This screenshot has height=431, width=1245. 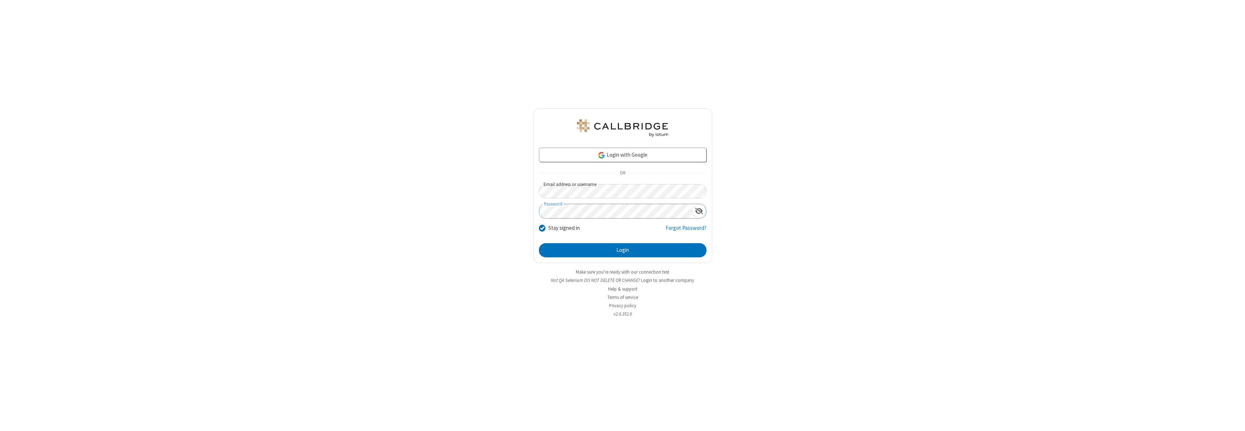 What do you see at coordinates (564, 228) in the screenshot?
I see `label: Stay signed in` at bounding box center [564, 228].